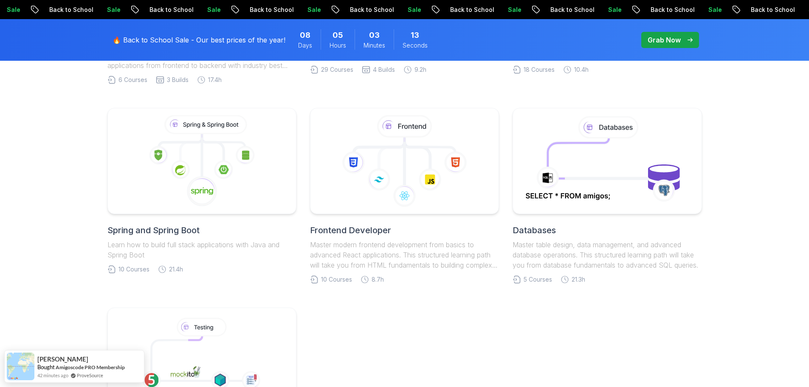 The height and width of the screenshot is (387, 809). I want to click on p: Master modern frontend development from basics to advanced React applications. This structured le..., so click(404, 255).